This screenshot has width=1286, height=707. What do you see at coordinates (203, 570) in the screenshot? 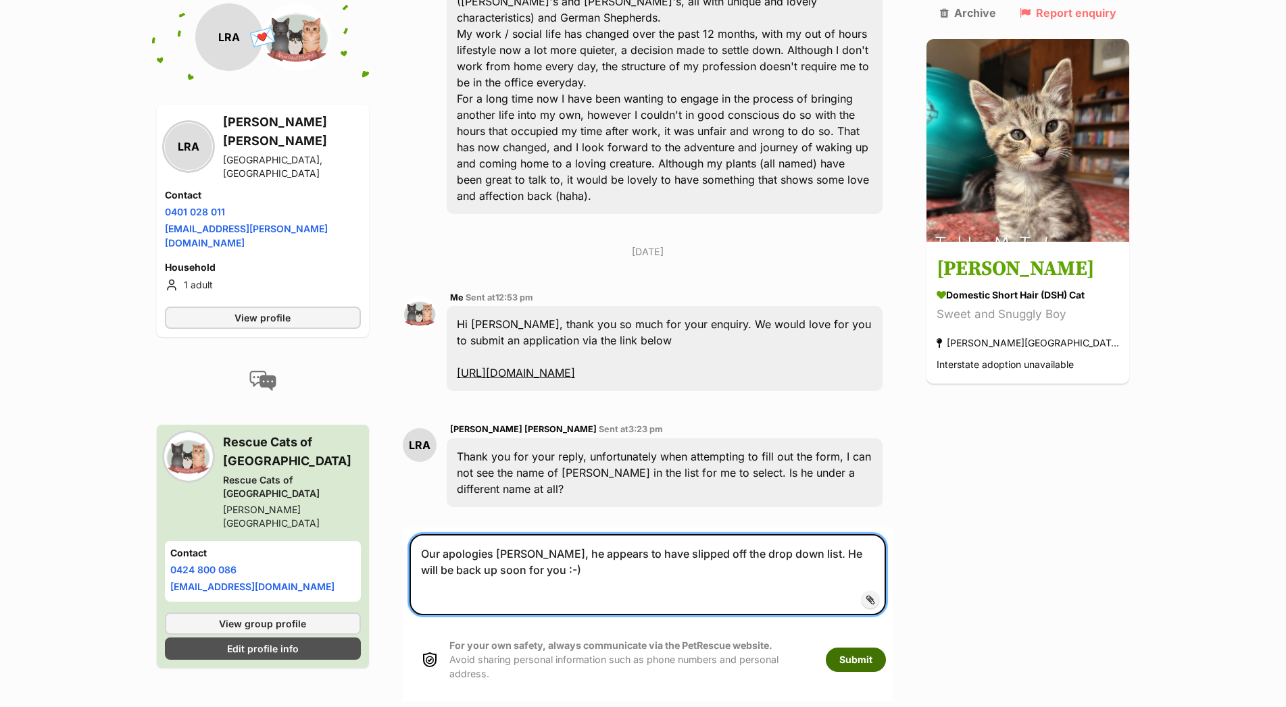
I see `a: 0424 800 086` at bounding box center [203, 570].